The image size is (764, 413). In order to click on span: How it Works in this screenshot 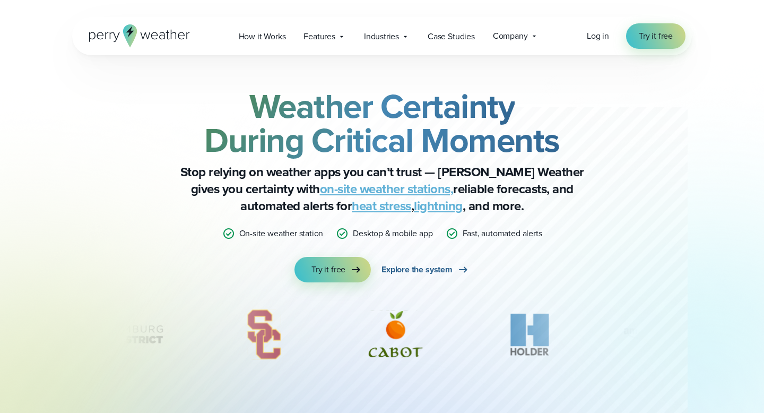, I will do `click(262, 37)`.